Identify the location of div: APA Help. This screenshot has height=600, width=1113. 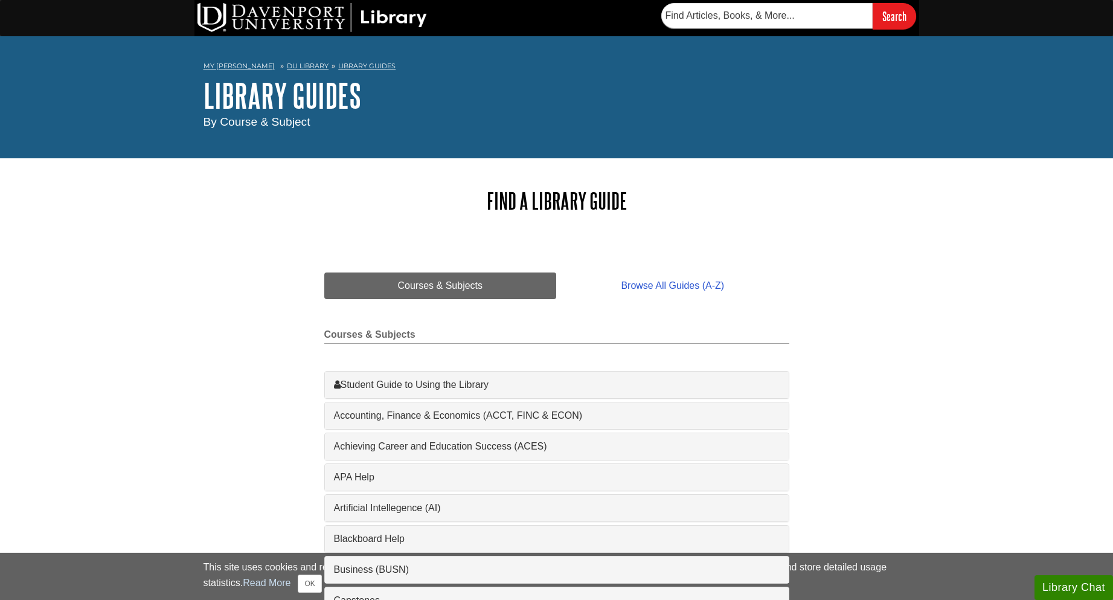
(557, 477).